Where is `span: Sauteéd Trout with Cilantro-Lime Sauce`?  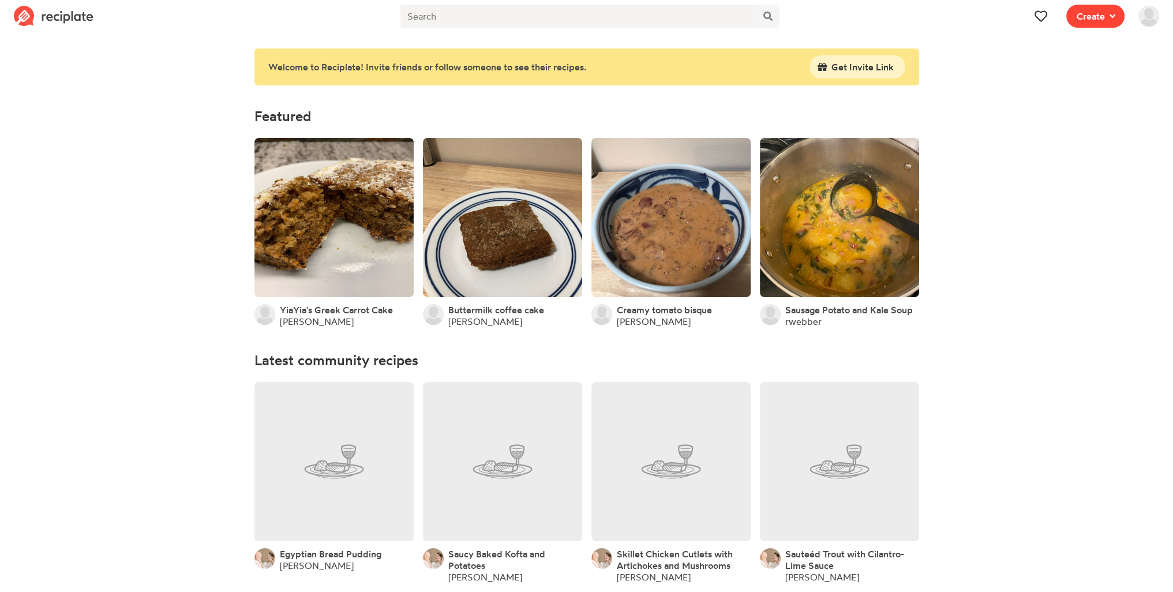 span: Sauteéd Trout with Cilantro-Lime Sauce is located at coordinates (845, 560).